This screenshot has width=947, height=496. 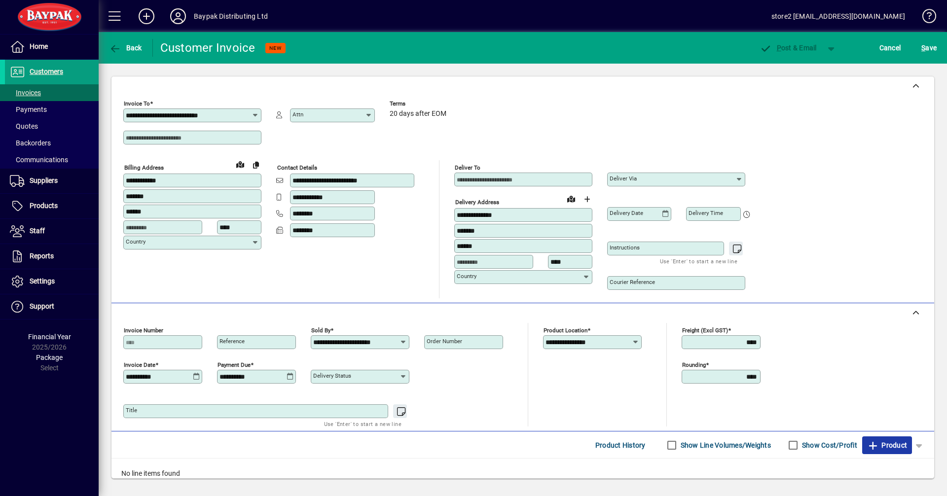 What do you see at coordinates (632, 282) in the screenshot?
I see `mat-label: Courier Reference` at bounding box center [632, 282].